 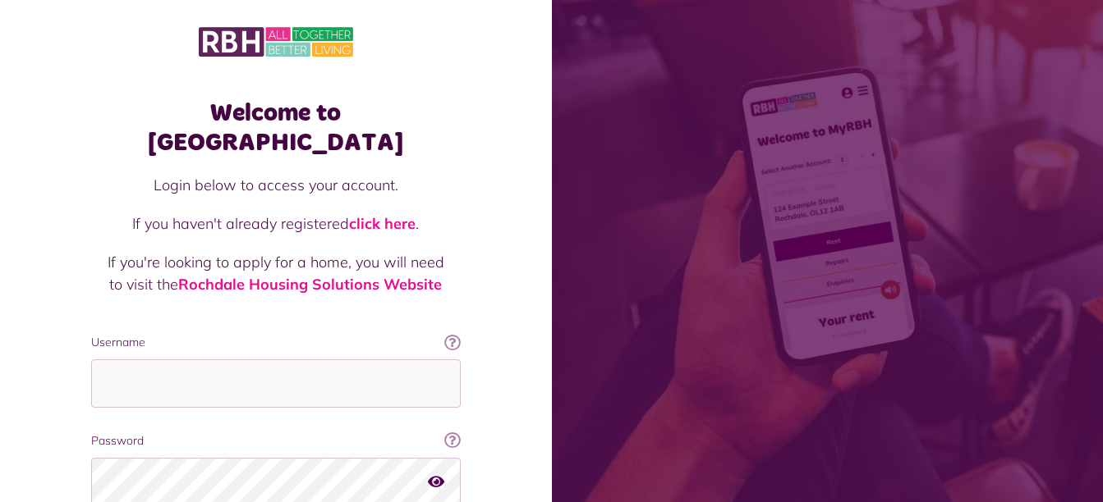 What do you see at coordinates (276, 342) in the screenshot?
I see `label: Username` at bounding box center [276, 342].